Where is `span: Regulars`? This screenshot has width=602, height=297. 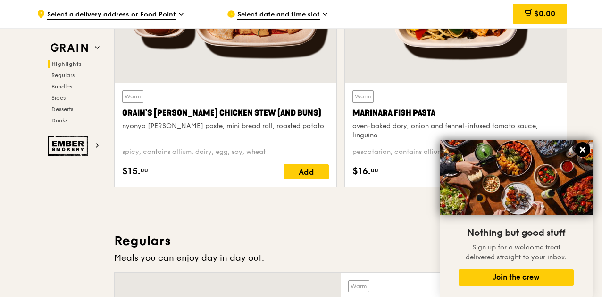
span: Regulars is located at coordinates (63, 75).